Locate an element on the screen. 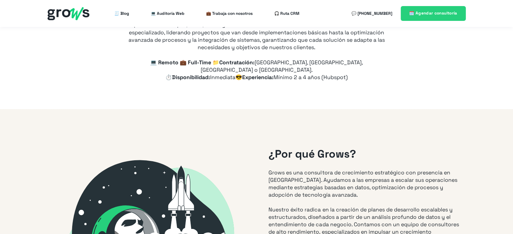 Image resolution: width=513 pixels, height=234 pixels. span: Inmediata is located at coordinates (223, 77).